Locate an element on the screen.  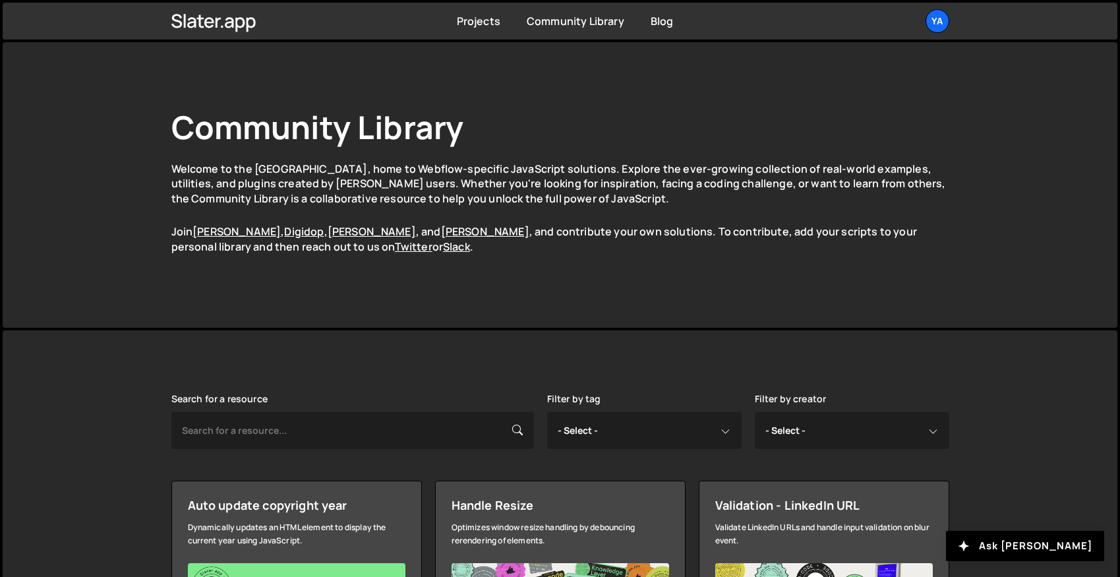
label: Search for a resource is located at coordinates (220, 399).